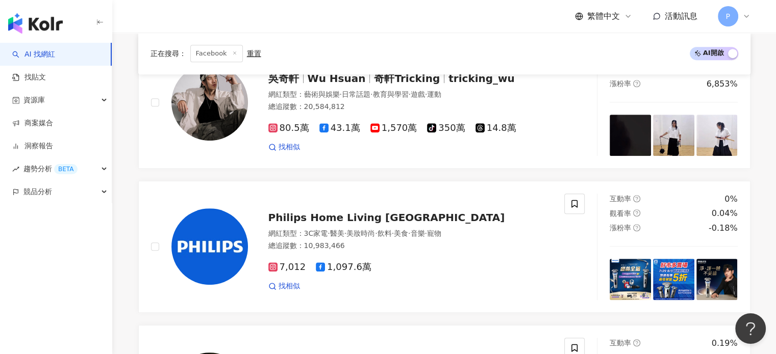 This screenshot has width=776, height=354. What do you see at coordinates (390, 94) in the screenshot?
I see `span: 教育與學習` at bounding box center [390, 94].